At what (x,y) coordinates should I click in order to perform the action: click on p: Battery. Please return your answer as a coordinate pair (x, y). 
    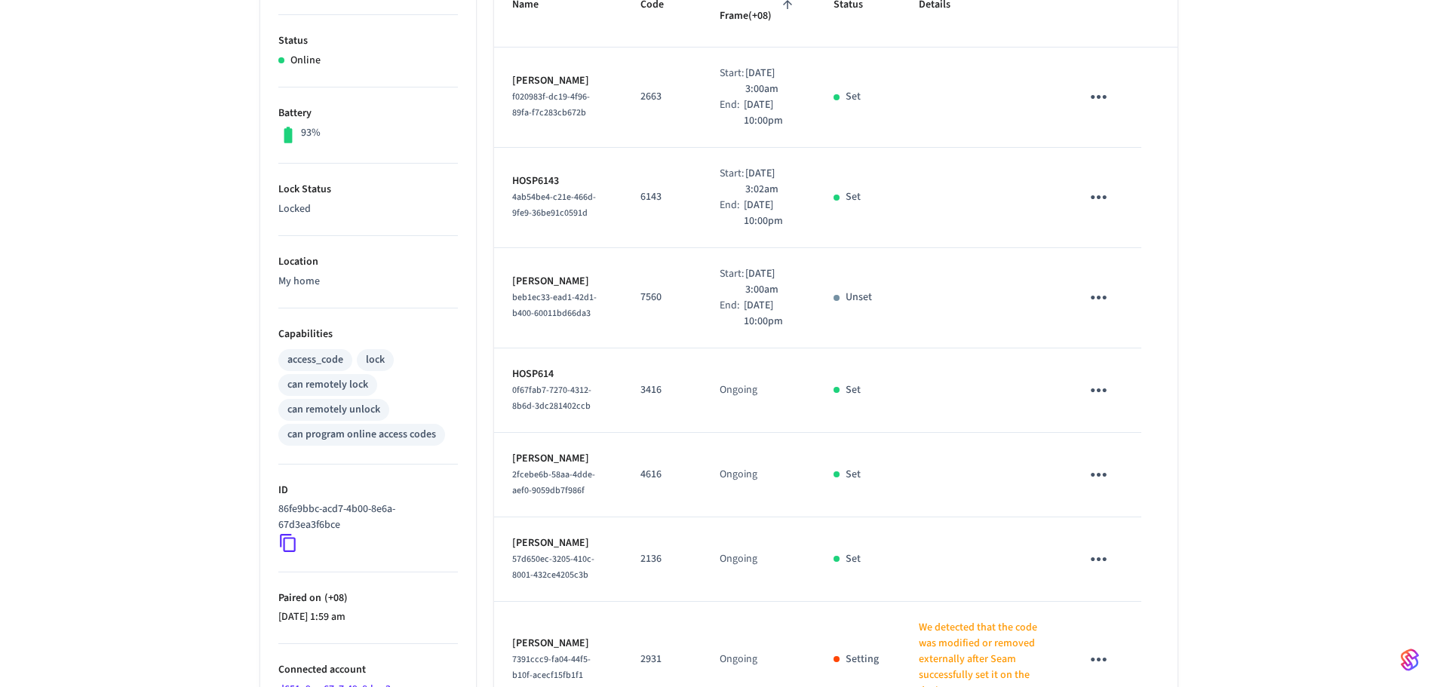
    Looking at the image, I should click on (368, 113).